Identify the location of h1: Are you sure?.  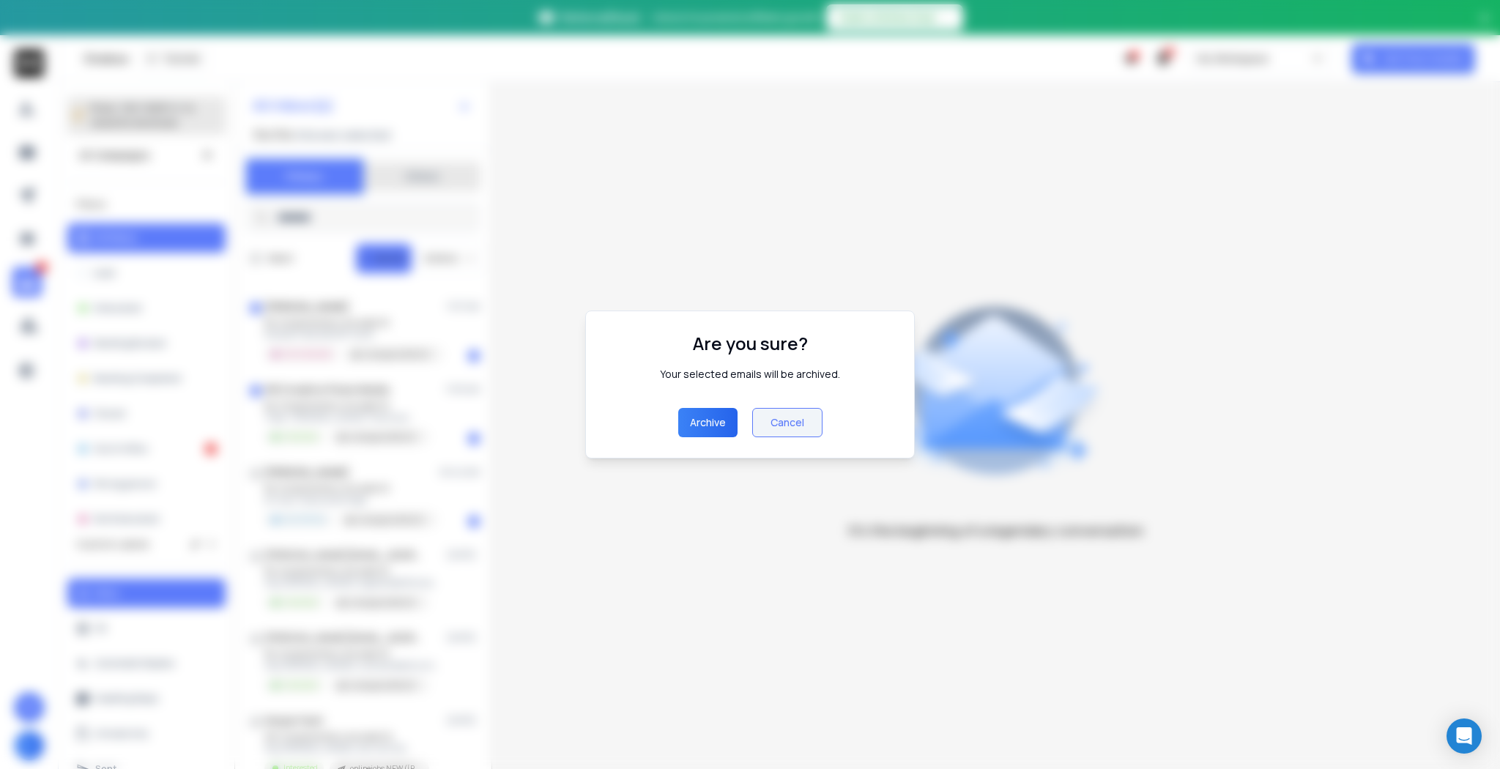
(750, 343).